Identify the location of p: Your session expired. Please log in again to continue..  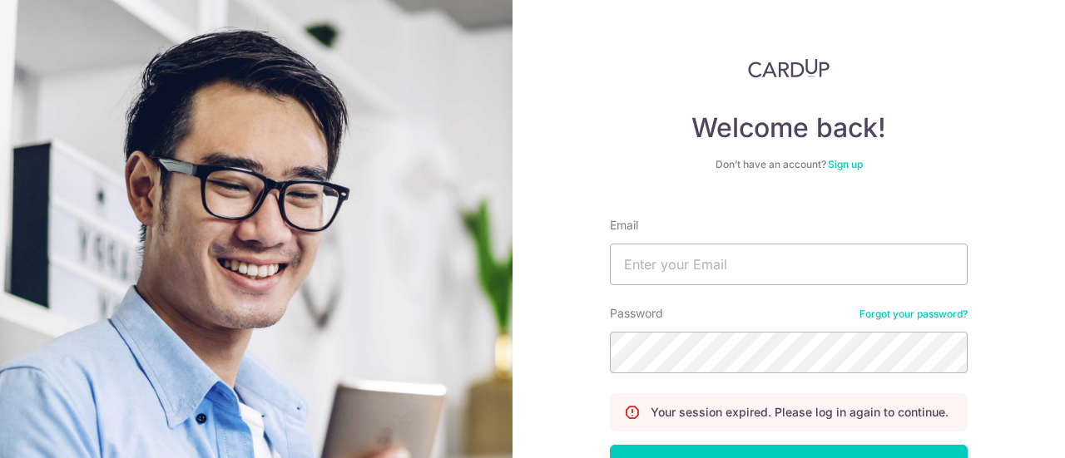
(799, 413).